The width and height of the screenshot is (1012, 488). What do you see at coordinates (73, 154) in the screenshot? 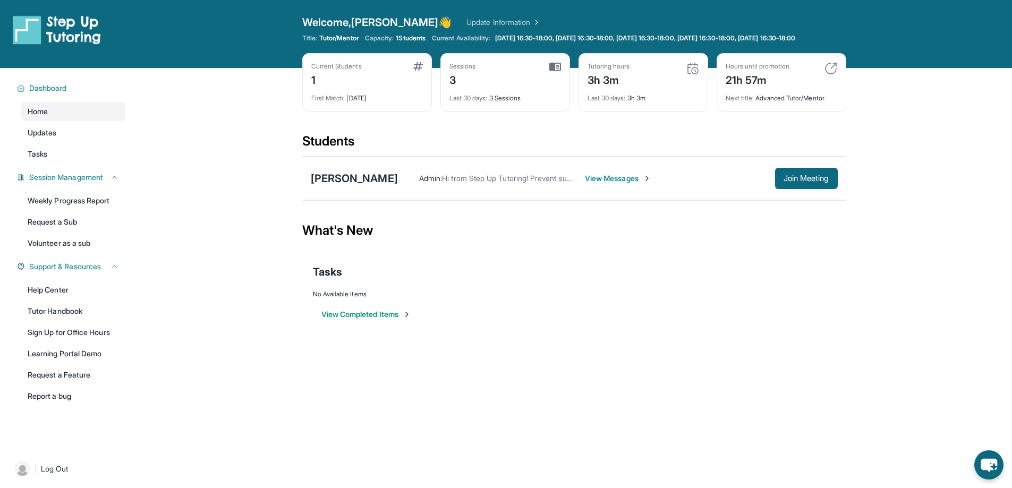
I see `a: Tasks` at bounding box center [73, 154].